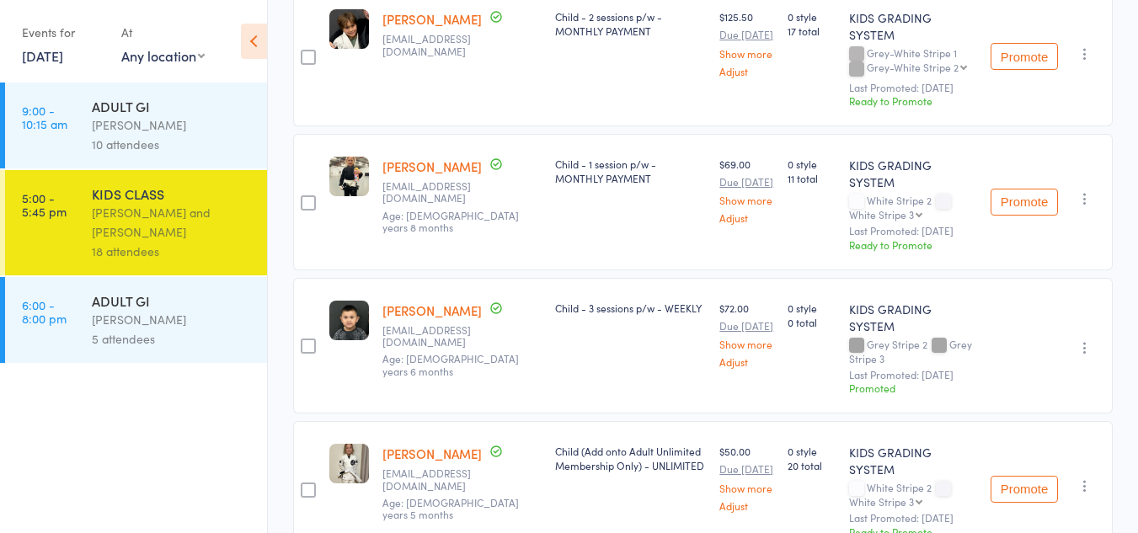  Describe the element at coordinates (349, 463) in the screenshot. I see `img: image1740392979.png` at that location.